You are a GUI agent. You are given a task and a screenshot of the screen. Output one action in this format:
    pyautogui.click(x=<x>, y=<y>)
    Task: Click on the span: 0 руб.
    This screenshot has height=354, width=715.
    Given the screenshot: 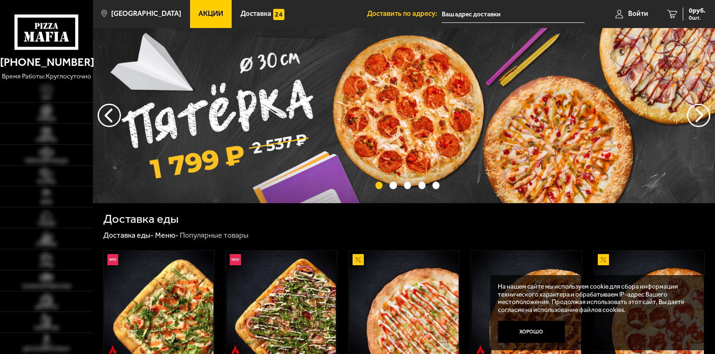 What is the action you would take?
    pyautogui.click(x=697, y=11)
    